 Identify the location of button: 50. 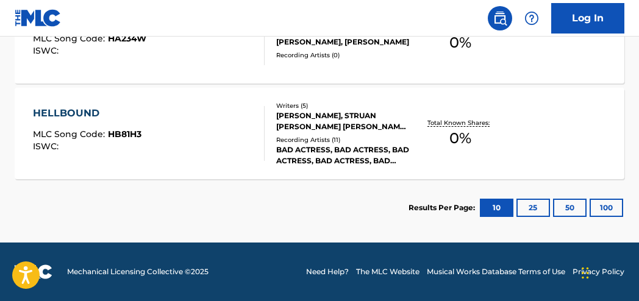
(570, 208).